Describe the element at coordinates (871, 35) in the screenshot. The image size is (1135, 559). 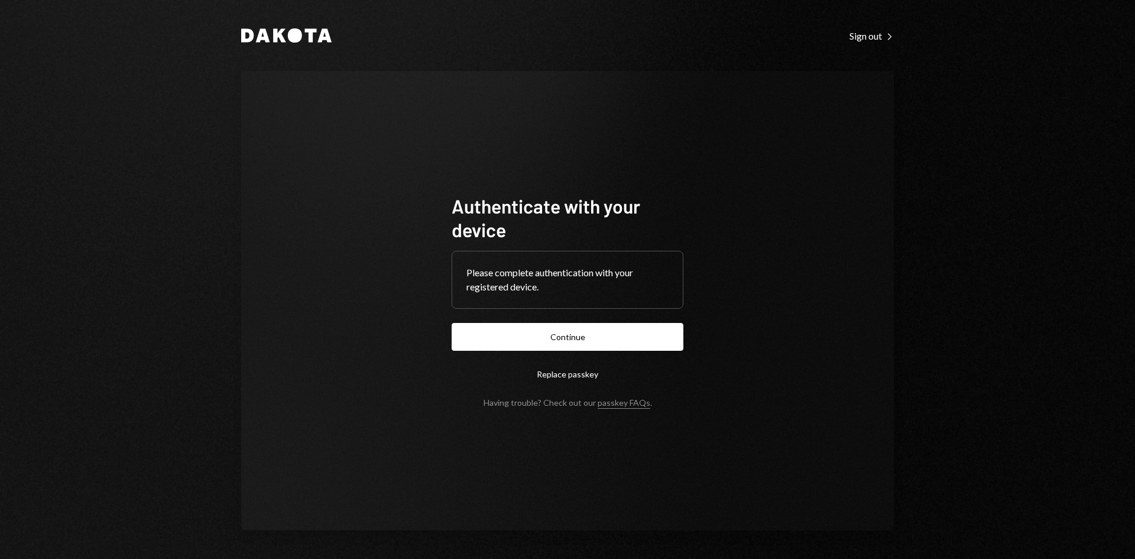
I see `a: Sign out` at that location.